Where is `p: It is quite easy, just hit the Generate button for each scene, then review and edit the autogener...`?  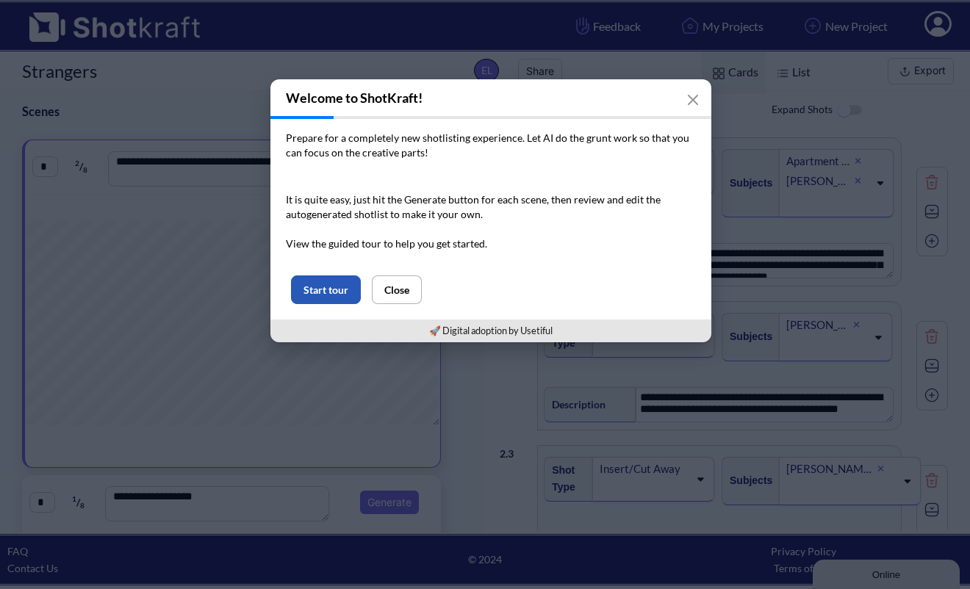 p: It is quite easy, just hit the Generate button for each scene, then review and edit the autogener... is located at coordinates (491, 222).